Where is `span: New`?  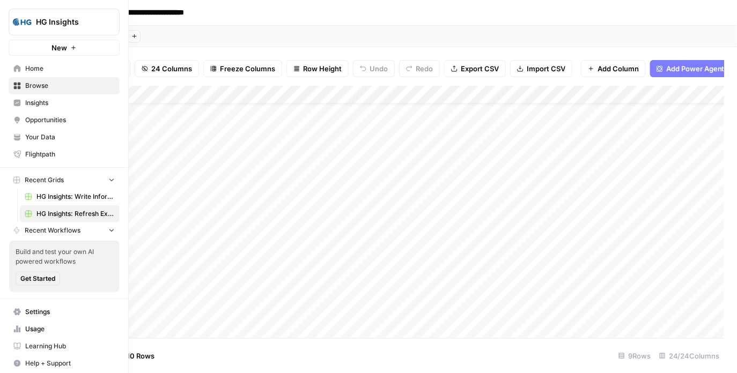
span: New is located at coordinates (59, 48).